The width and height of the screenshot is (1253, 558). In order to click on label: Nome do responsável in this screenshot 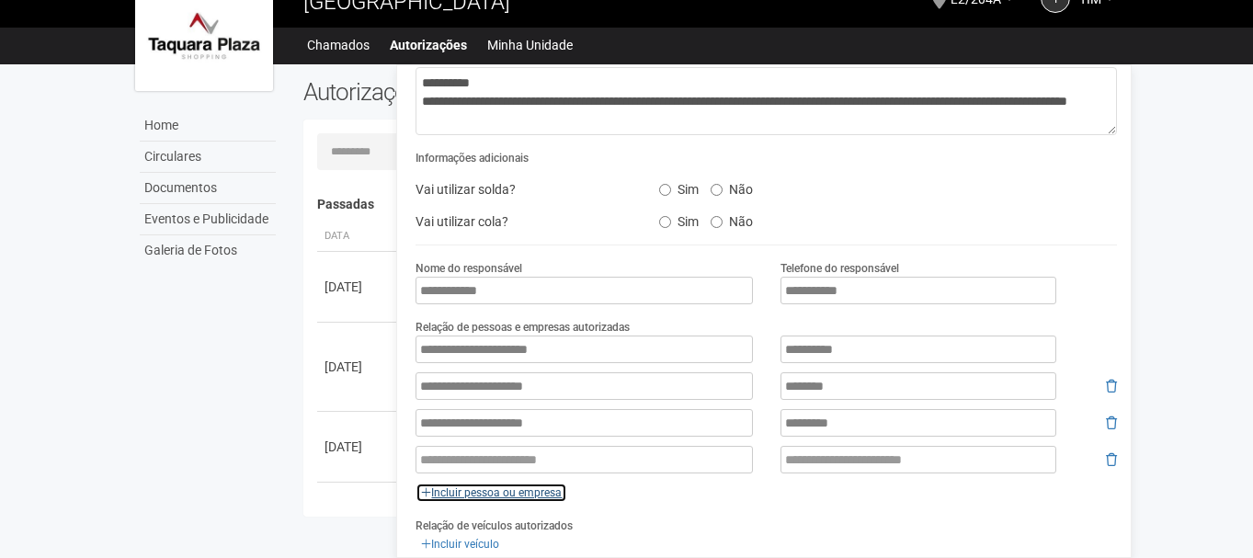, I will do `click(469, 269)`.